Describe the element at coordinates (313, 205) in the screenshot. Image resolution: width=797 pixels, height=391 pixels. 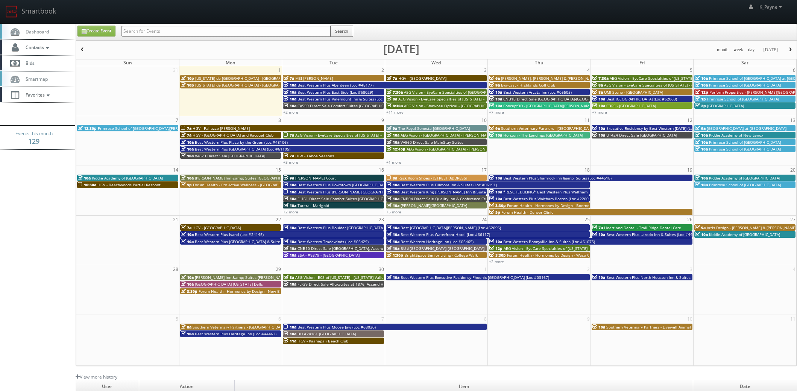
I see `span: Tutera - Marigold` at that location.